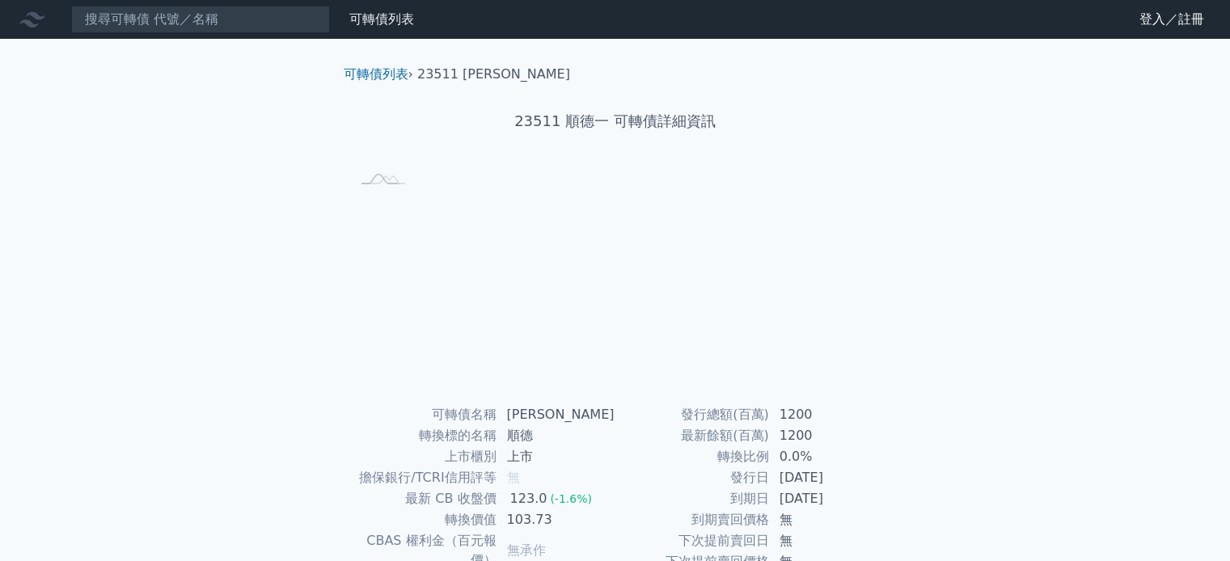 This screenshot has height=561, width=1230. Describe the element at coordinates (1172, 19) in the screenshot. I see `a: 登入／註冊` at that location.